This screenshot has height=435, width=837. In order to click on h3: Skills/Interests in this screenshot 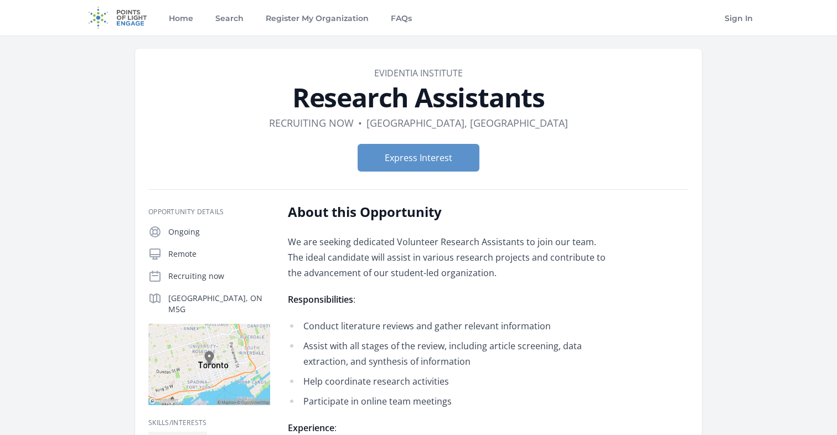, I will do `click(209, 423)`.